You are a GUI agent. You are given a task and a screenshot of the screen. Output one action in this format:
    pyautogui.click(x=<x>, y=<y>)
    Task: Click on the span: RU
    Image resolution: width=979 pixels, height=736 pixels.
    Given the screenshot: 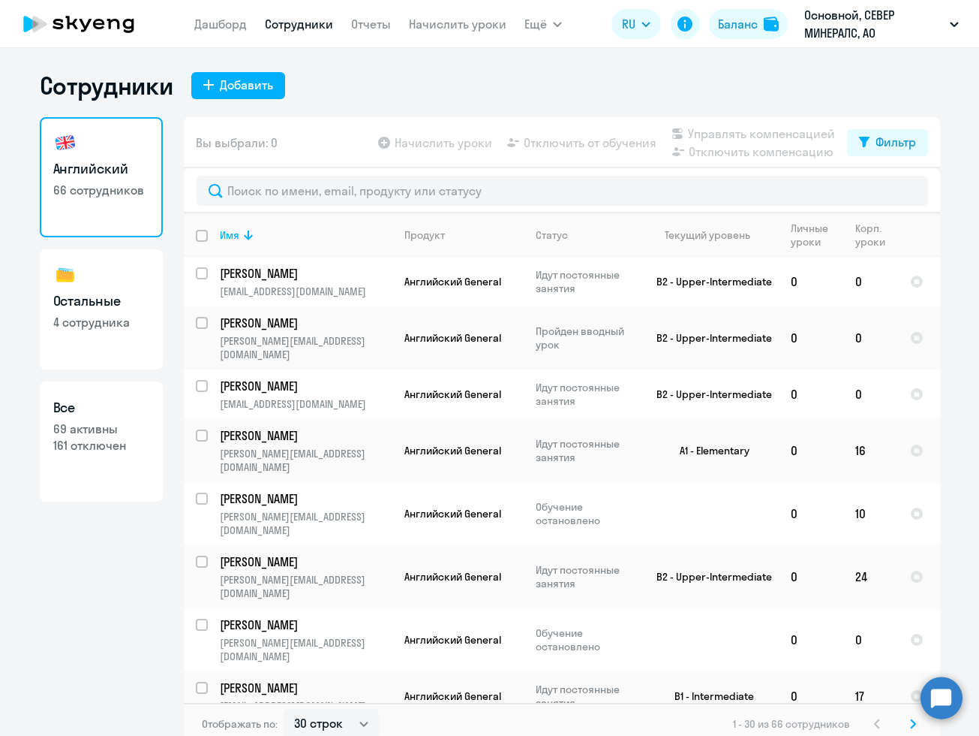 What is the action you would take?
    pyautogui.click(x=629, y=24)
    